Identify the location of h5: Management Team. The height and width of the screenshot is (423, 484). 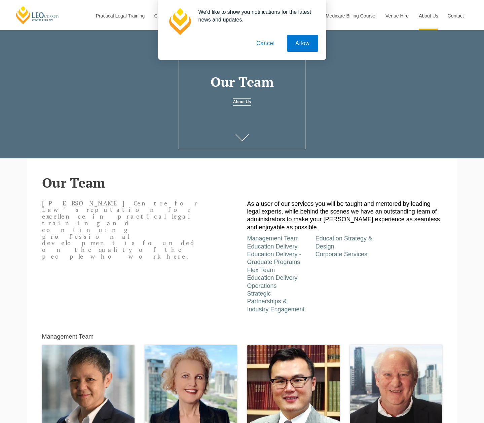
(68, 337).